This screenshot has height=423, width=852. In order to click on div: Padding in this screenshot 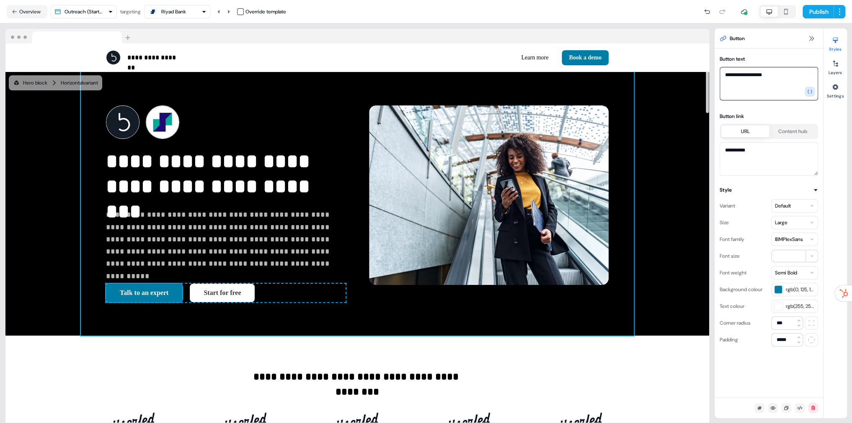, I will do `click(729, 340)`.